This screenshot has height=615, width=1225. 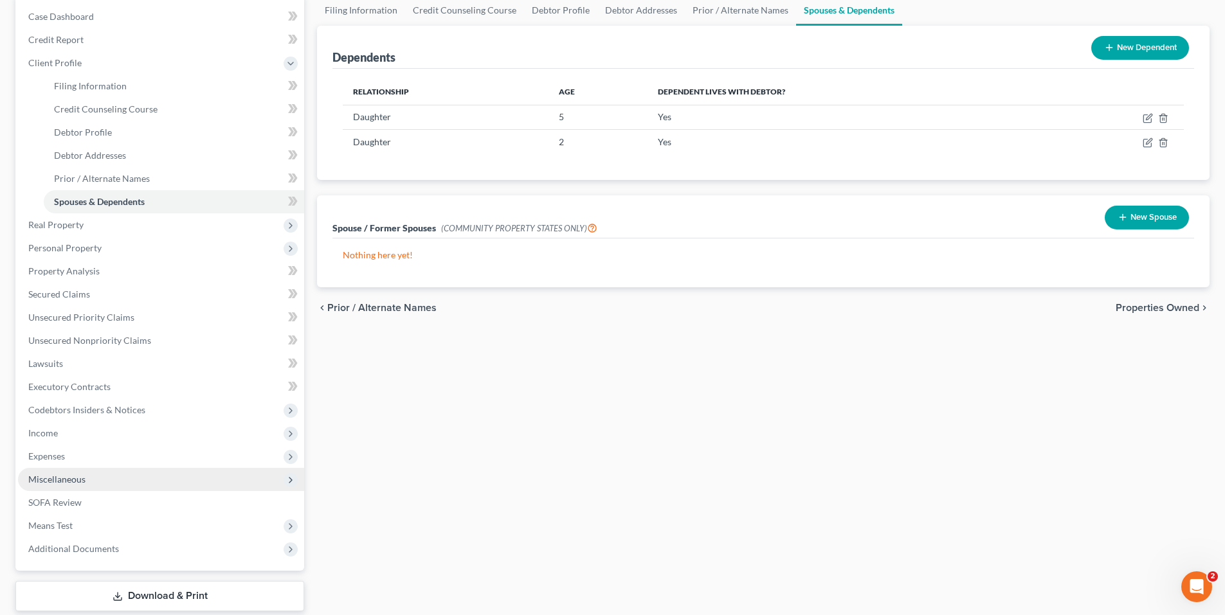 I want to click on span: Spouses & Dependents, so click(x=99, y=201).